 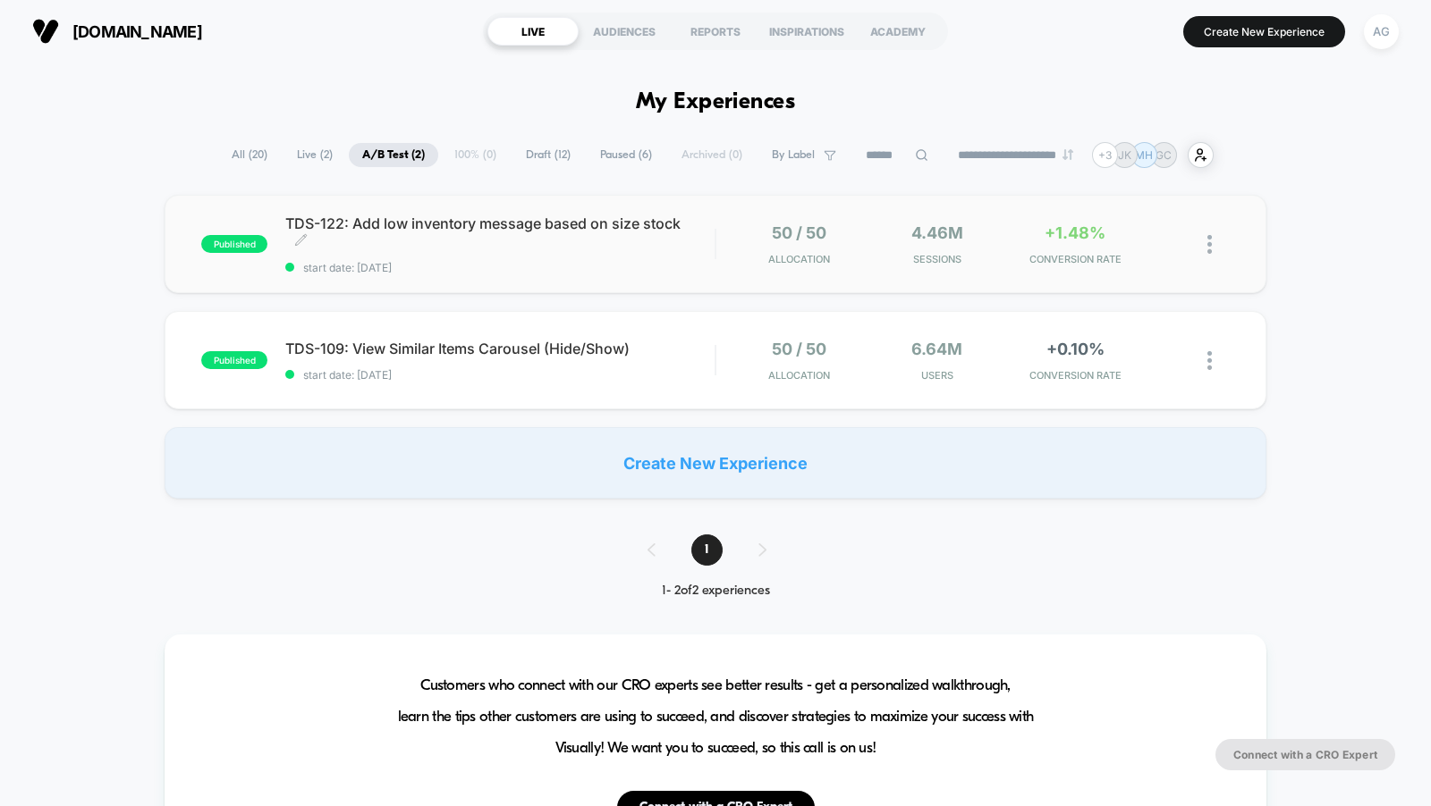 What do you see at coordinates (1305, 755) in the screenshot?
I see `button: Connect with a CRO Expert` at bounding box center [1305, 755].